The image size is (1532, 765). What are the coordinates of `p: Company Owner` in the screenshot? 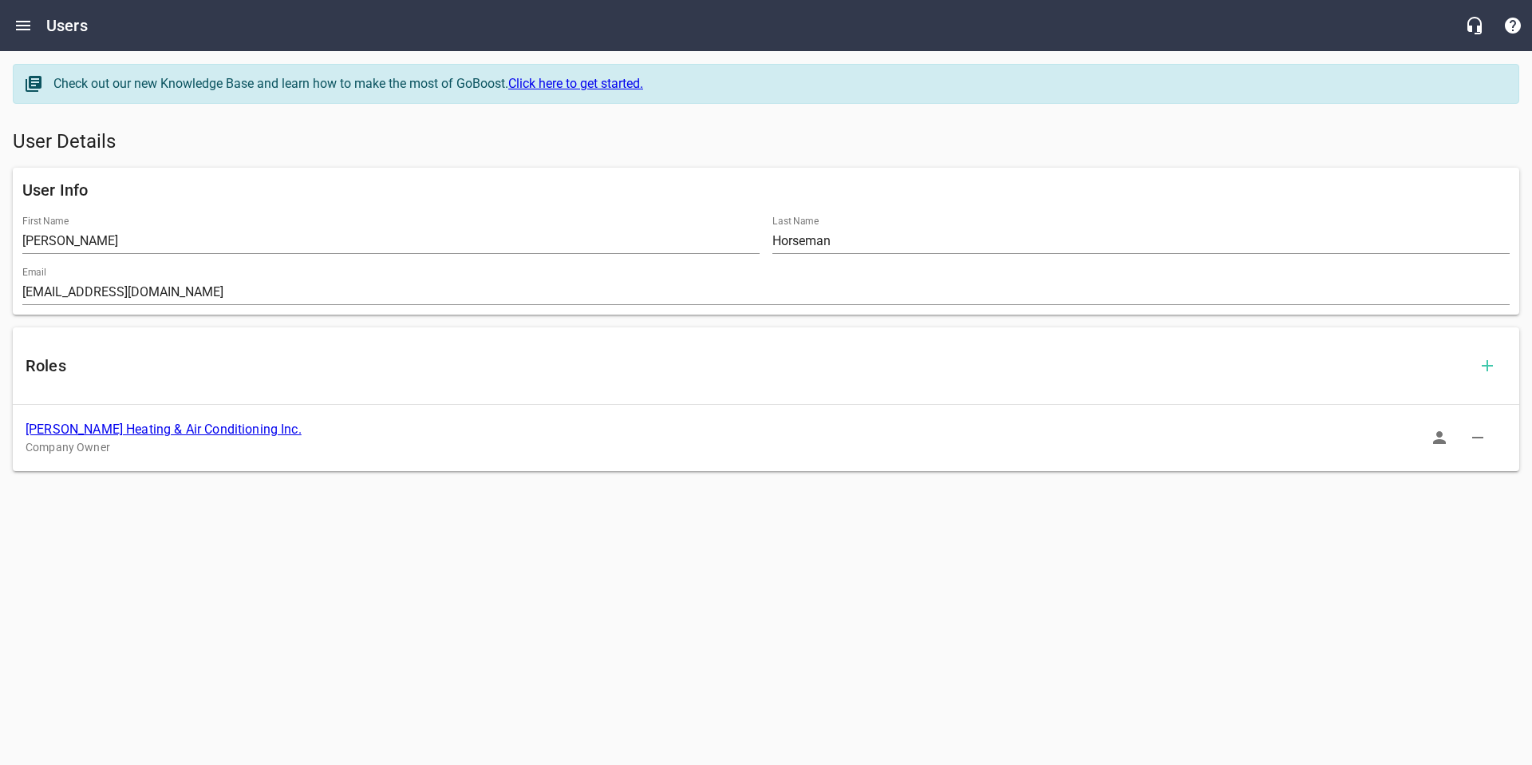 It's located at (753, 447).